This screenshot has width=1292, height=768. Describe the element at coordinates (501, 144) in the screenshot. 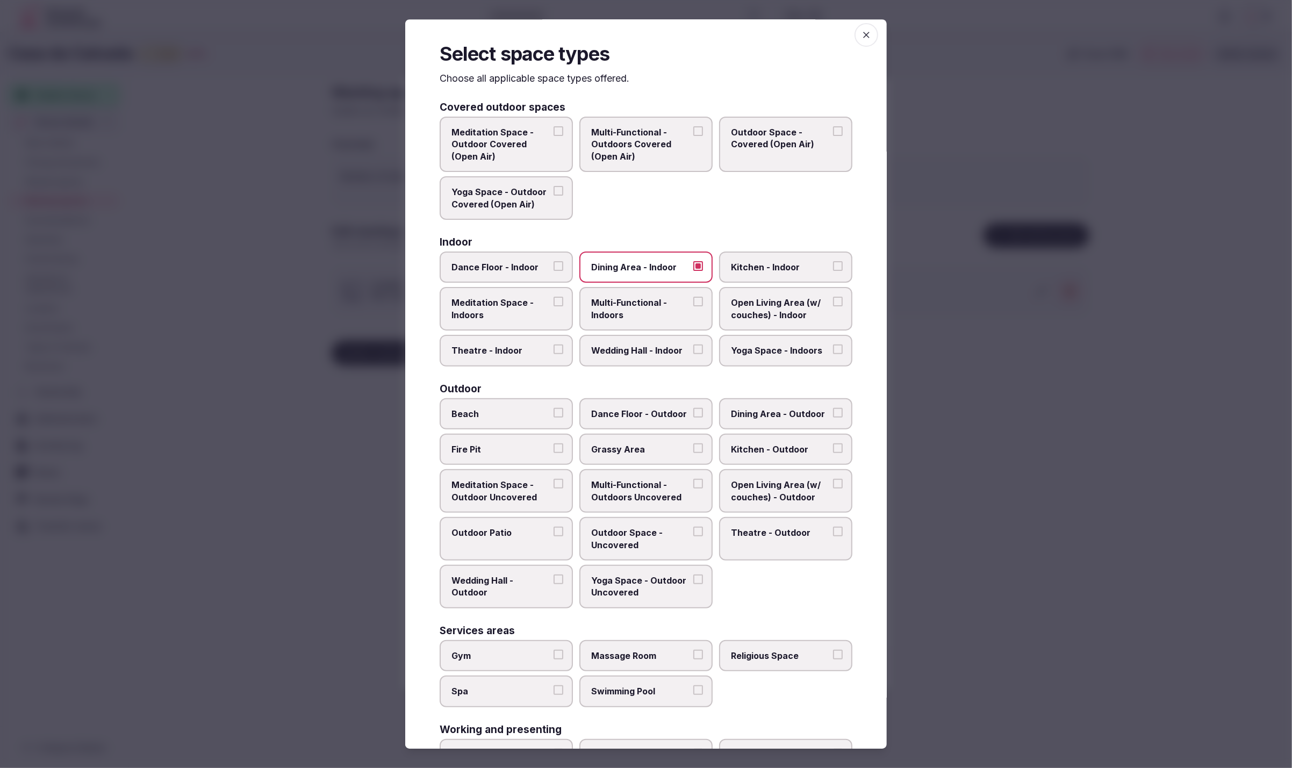

I see `span: Meditation Space - Outdoor Covered (Open Air)` at that location.